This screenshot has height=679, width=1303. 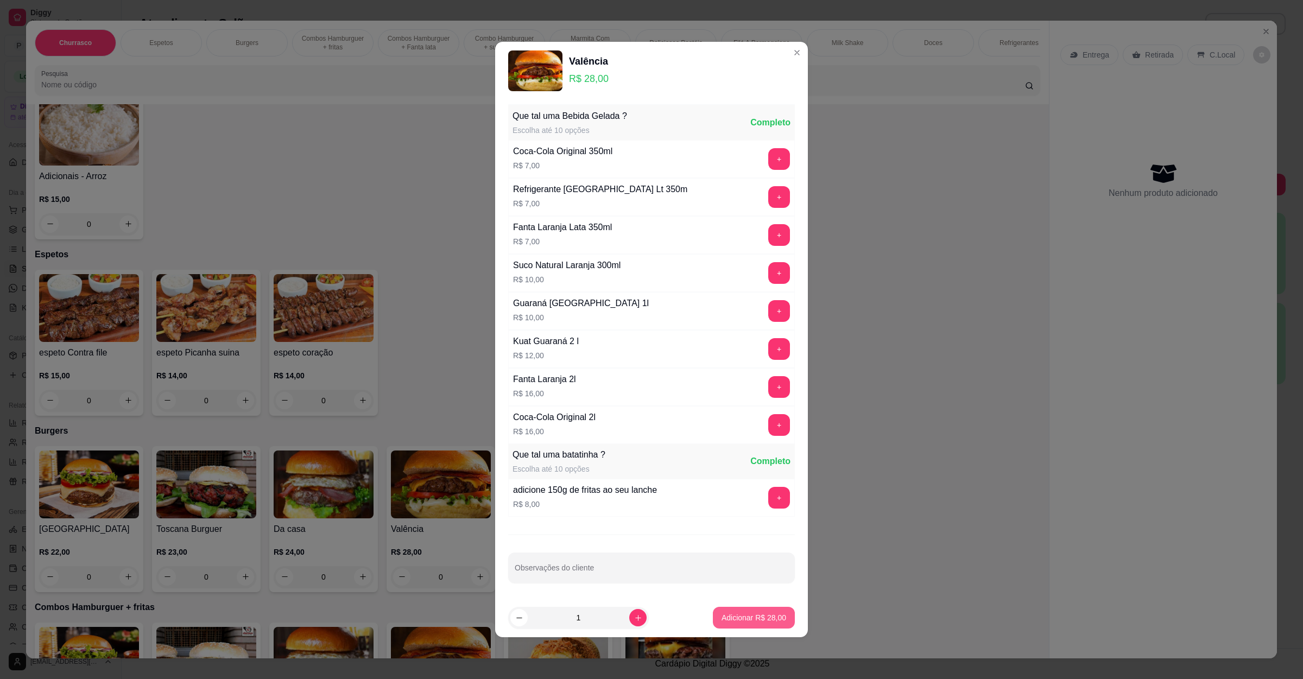 What do you see at coordinates (567, 266) in the screenshot?
I see `div: Suco Natural Laranja 300ml` at bounding box center [567, 266].